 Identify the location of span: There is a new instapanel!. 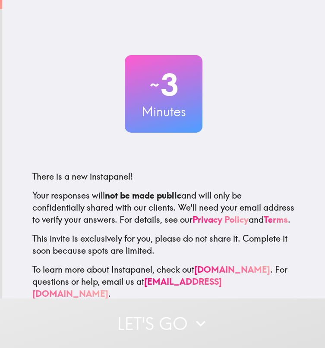
(82, 176).